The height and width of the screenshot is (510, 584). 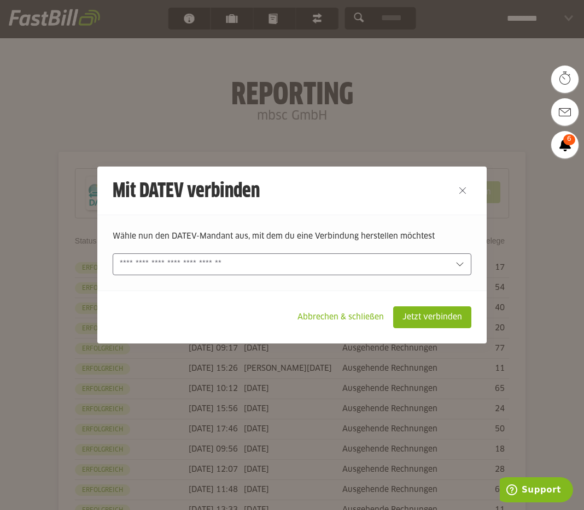 I want to click on sl-button: Abbrechen & schließen, so click(x=340, y=317).